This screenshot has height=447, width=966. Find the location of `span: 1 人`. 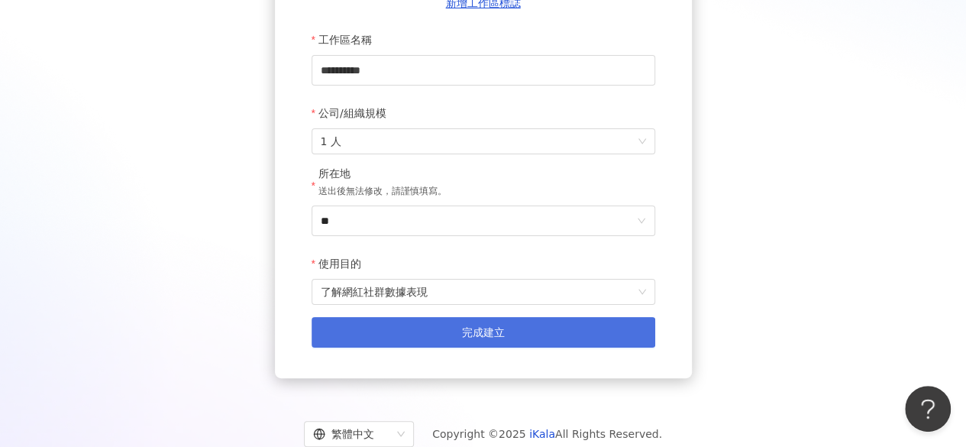

span: 1 人 is located at coordinates (483, 141).